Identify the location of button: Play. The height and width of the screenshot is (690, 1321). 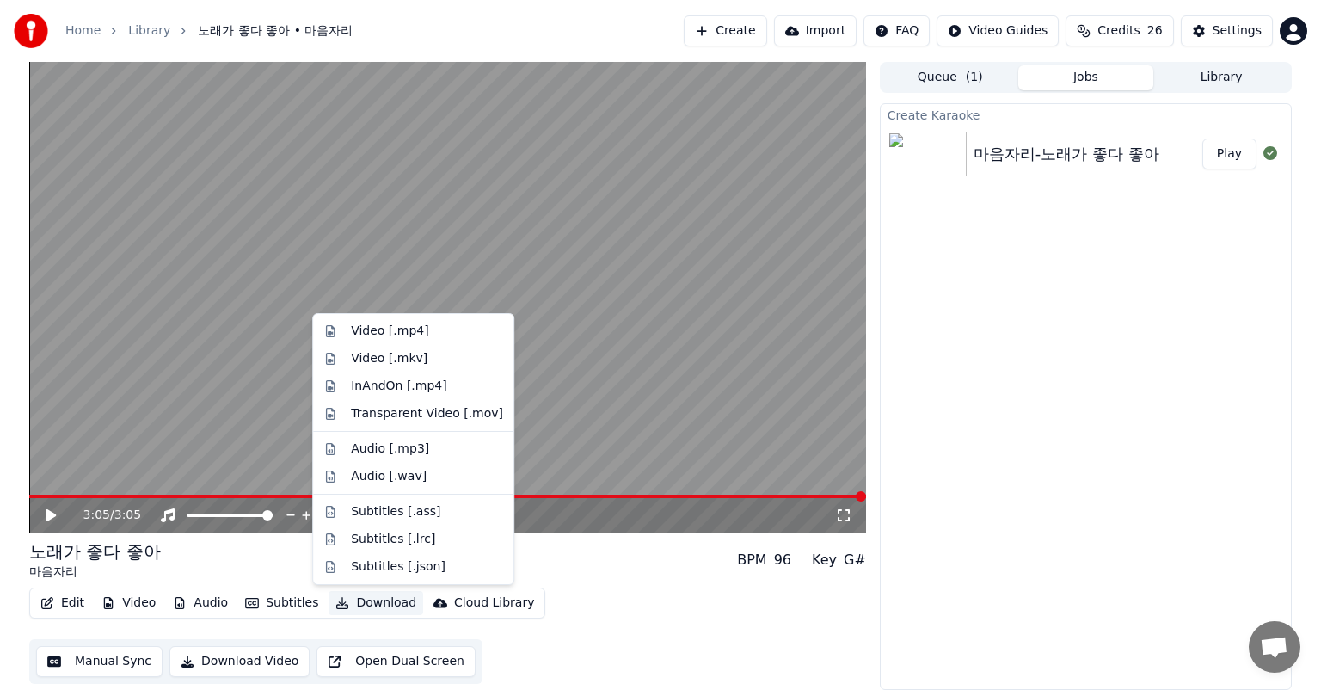
(1229, 154).